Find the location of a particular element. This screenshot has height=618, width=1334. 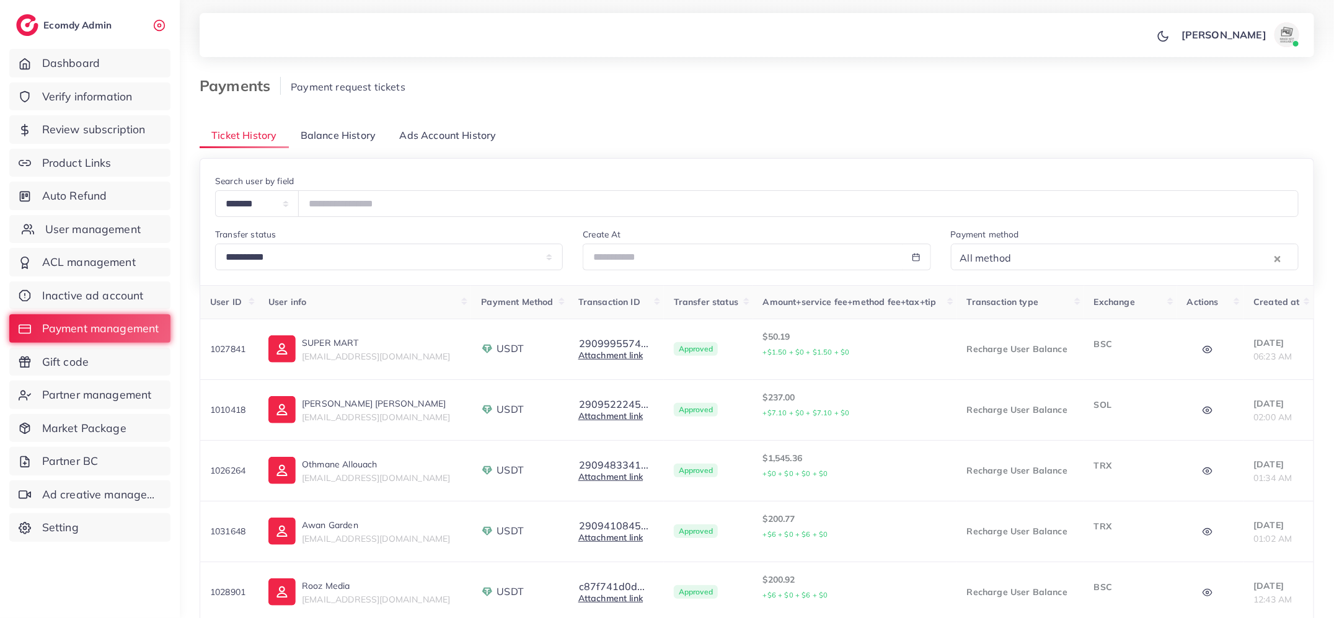

small: +$0 + $0 + $0 + $0 is located at coordinates (795, 474).